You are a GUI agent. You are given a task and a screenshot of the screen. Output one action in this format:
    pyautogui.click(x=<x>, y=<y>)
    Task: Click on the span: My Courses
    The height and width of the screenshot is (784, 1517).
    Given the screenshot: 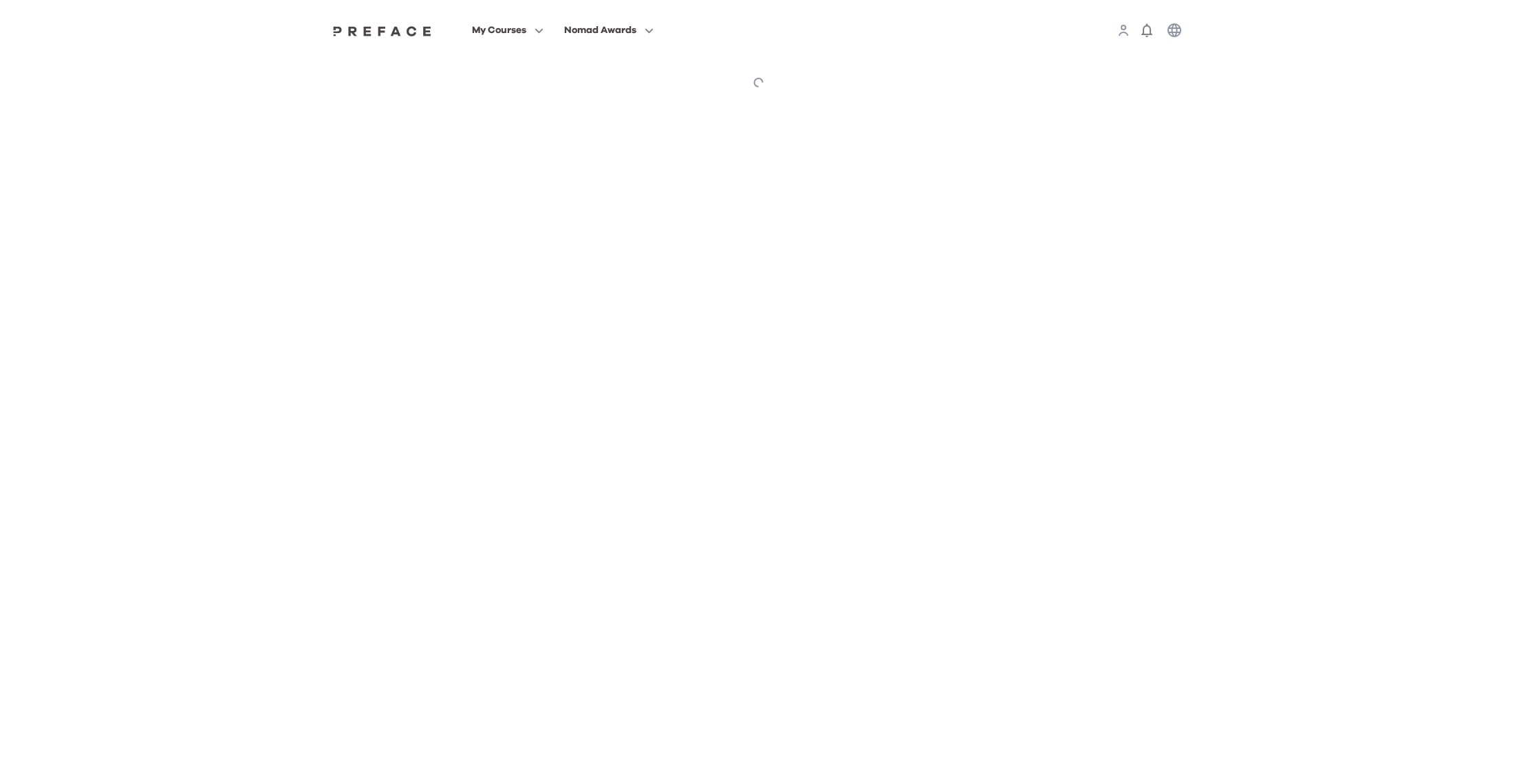 What is the action you would take?
    pyautogui.click(x=499, y=30)
    